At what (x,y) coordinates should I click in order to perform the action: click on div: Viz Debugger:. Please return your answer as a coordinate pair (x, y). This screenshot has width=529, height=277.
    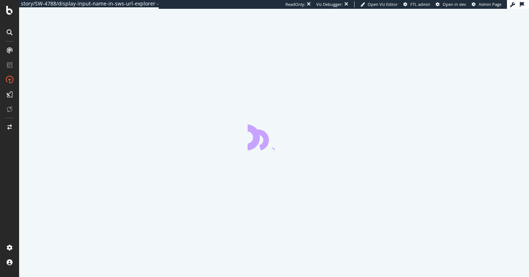
    Looking at the image, I should click on (330, 4).